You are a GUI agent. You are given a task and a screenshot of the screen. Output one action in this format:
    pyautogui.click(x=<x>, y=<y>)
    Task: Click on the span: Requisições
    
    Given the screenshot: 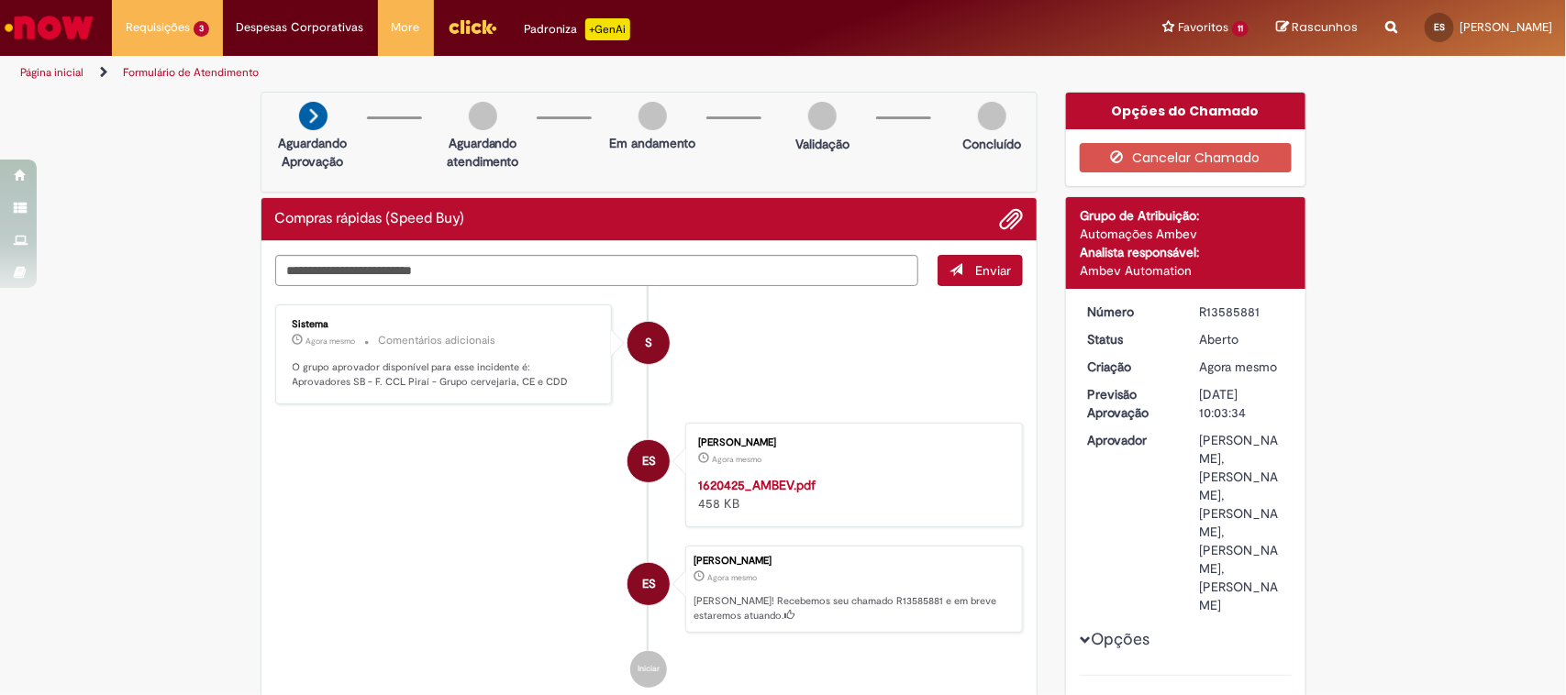 What is the action you would take?
    pyautogui.click(x=158, y=28)
    